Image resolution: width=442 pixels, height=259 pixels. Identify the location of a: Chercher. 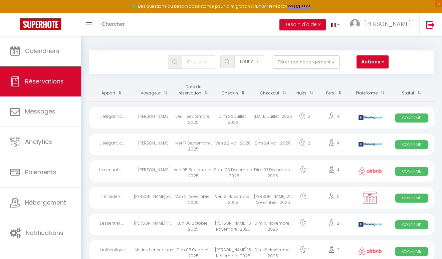
(113, 25).